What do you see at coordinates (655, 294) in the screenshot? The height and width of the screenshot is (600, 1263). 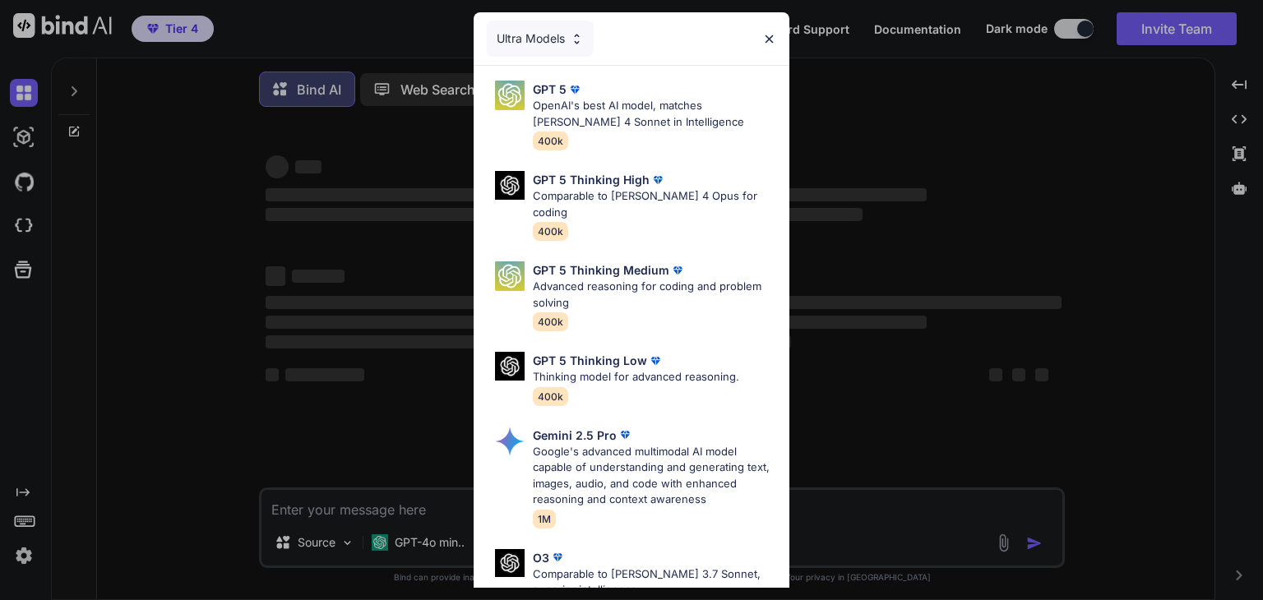 I see `p: Advanced reasoning for coding and problem solving` at bounding box center [655, 294].